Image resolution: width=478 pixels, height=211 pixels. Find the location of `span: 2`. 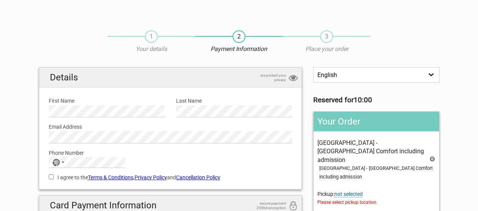

span: 2 is located at coordinates (239, 37).